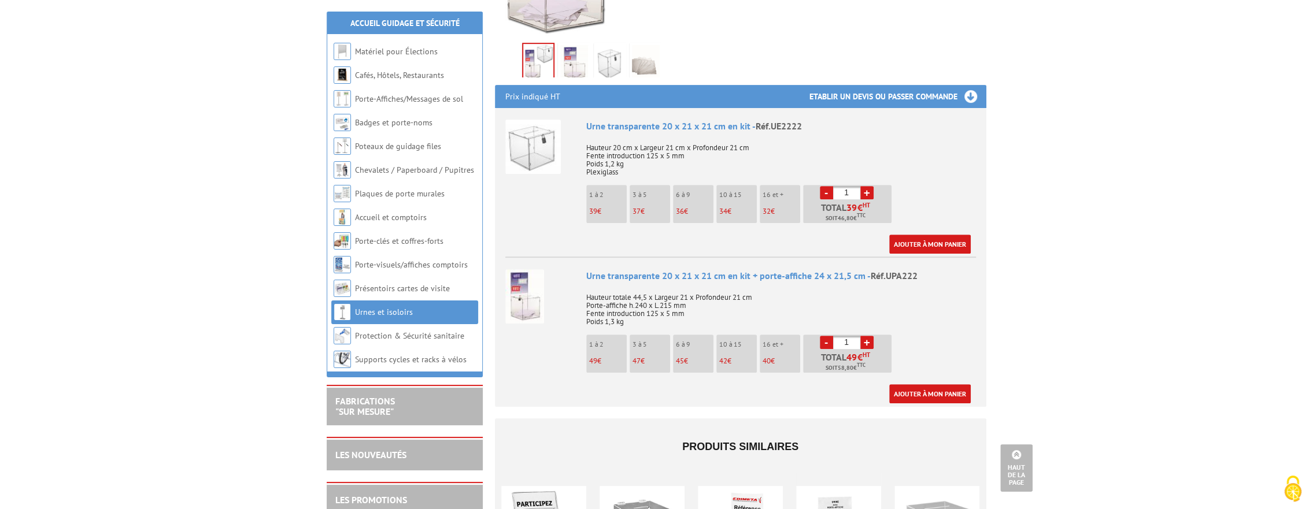 This screenshot has width=1313, height=509. Describe the element at coordinates (646, 63) in the screenshot. I see `img: ue2222_-_detail_a_plat_.jpg` at that location.